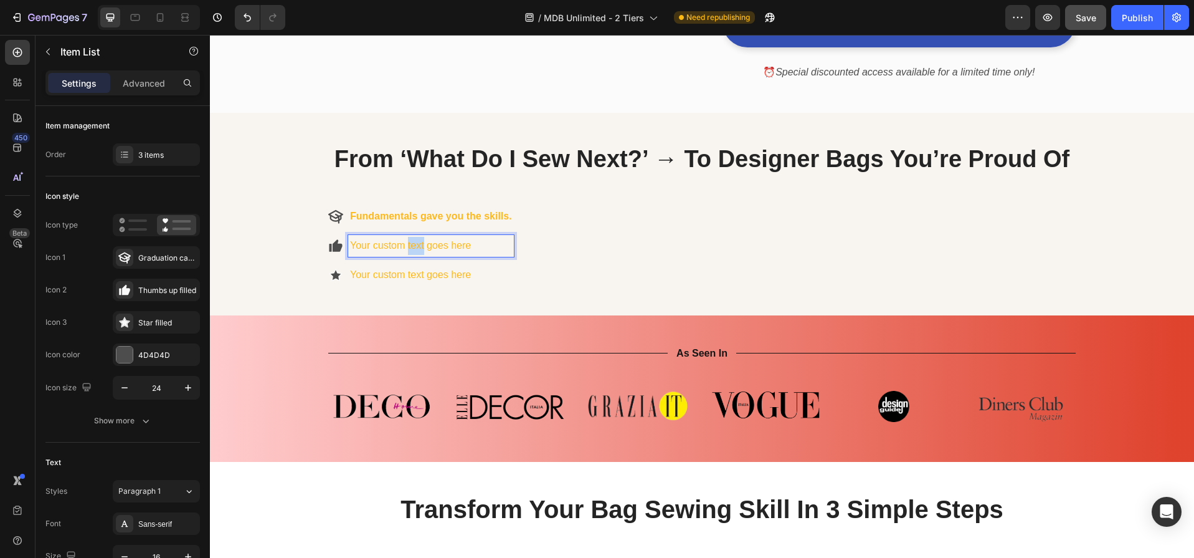  Describe the element at coordinates (56, 491) in the screenshot. I see `div: Styles` at that location.